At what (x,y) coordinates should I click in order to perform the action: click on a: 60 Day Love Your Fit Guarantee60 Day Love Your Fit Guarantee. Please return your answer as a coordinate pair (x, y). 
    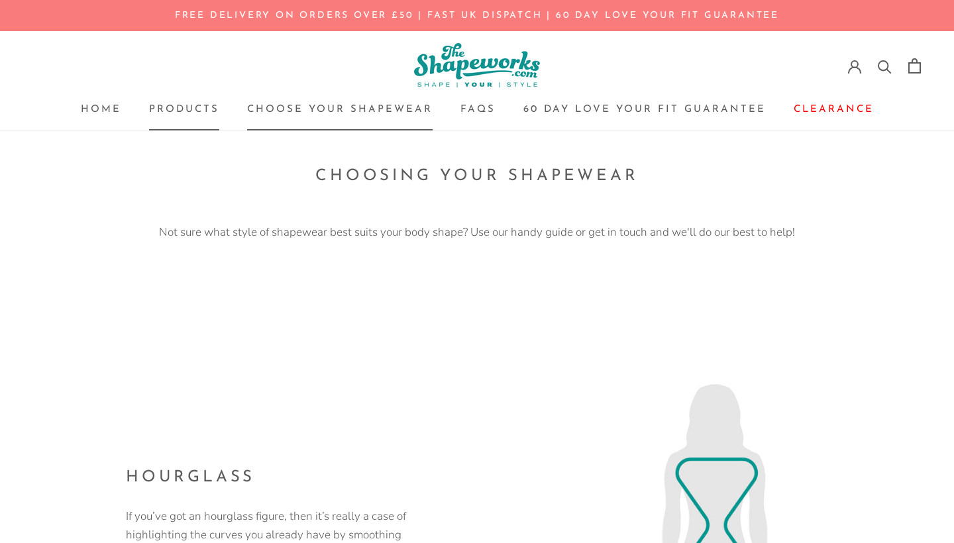
    Looking at the image, I should click on (645, 109).